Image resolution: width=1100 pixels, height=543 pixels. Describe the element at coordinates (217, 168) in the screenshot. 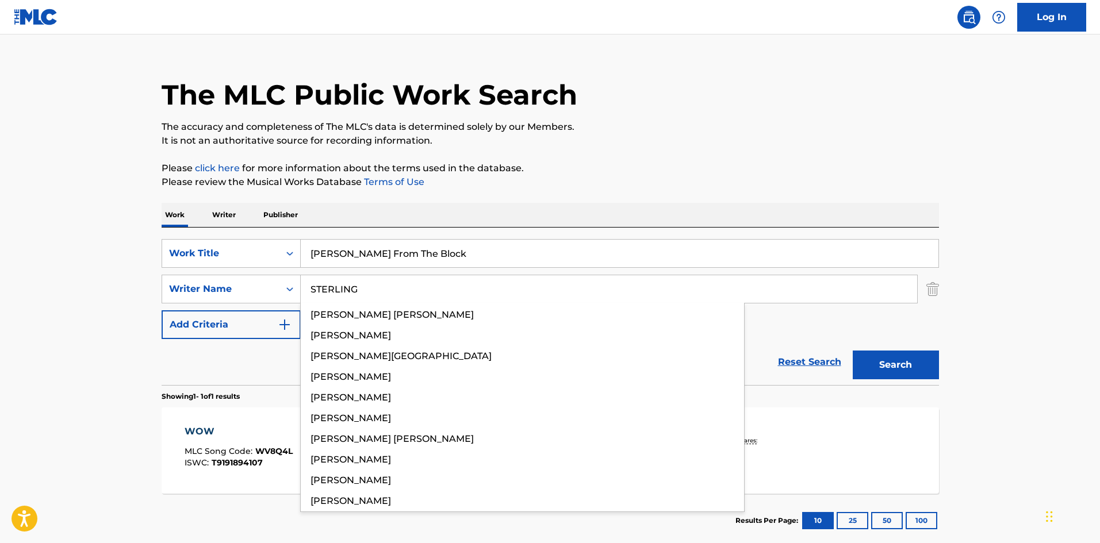

I see `a: click here` at that location.